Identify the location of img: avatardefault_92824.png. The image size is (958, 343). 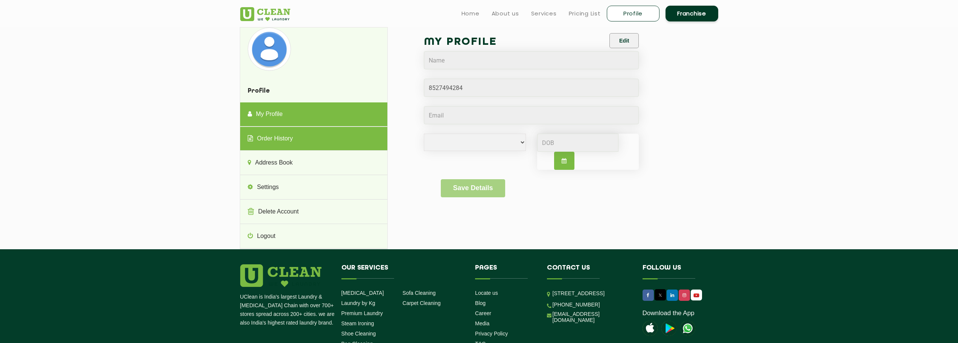
(269, 49).